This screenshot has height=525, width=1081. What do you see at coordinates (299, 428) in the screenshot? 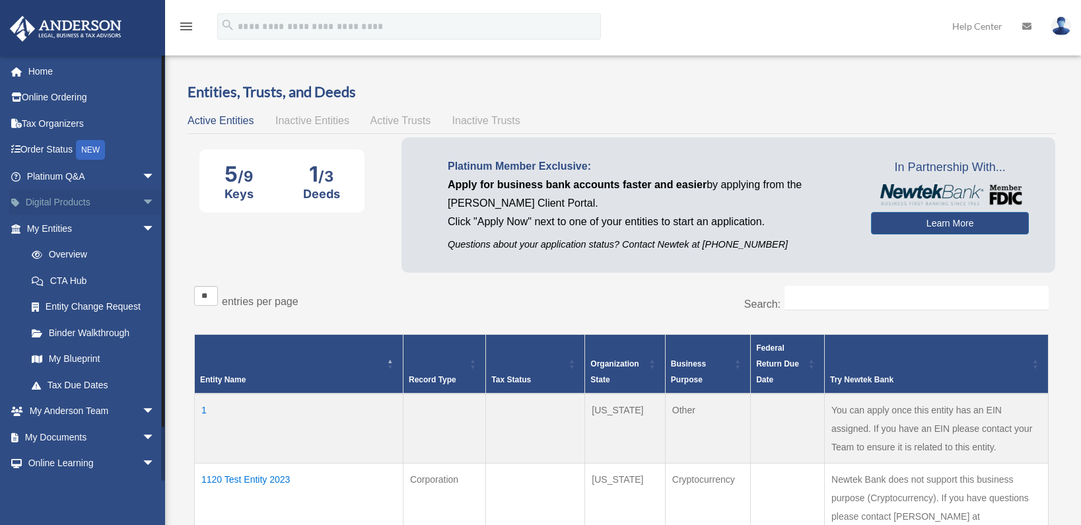
I see `td: 1` at bounding box center [299, 428].